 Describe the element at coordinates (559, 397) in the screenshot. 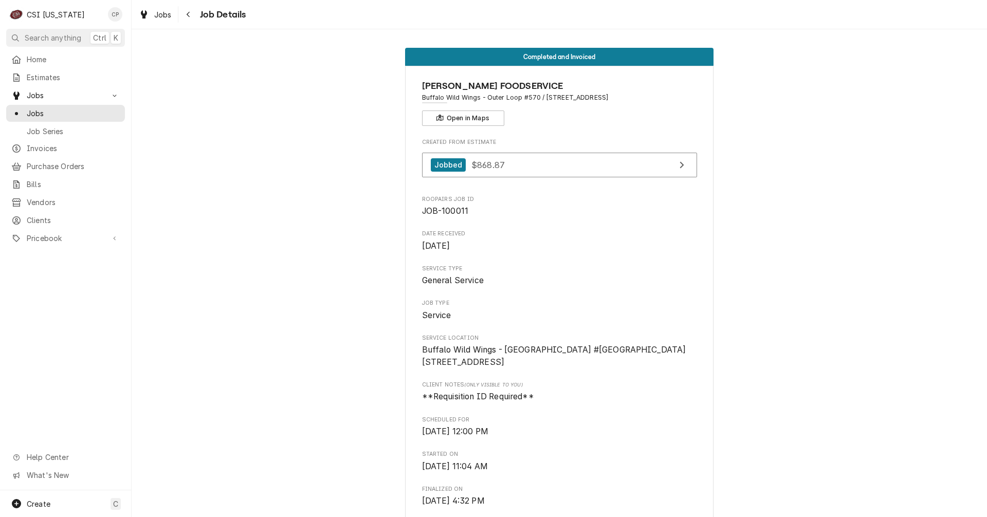

I see `span: [object Object]` at that location.